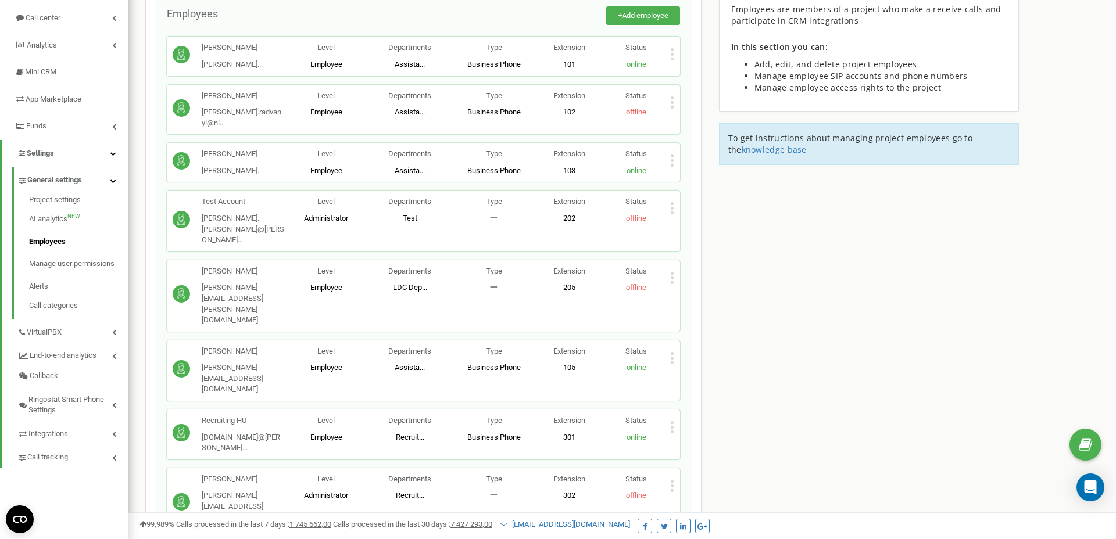  What do you see at coordinates (42, 45) in the screenshot?
I see `span: Analytics` at bounding box center [42, 45].